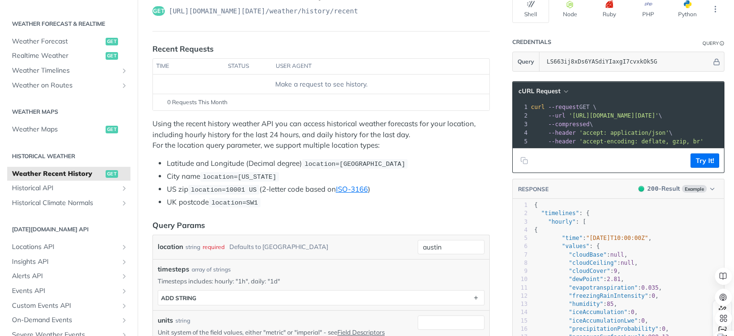  I want to click on div: - Result, so click(664, 189).